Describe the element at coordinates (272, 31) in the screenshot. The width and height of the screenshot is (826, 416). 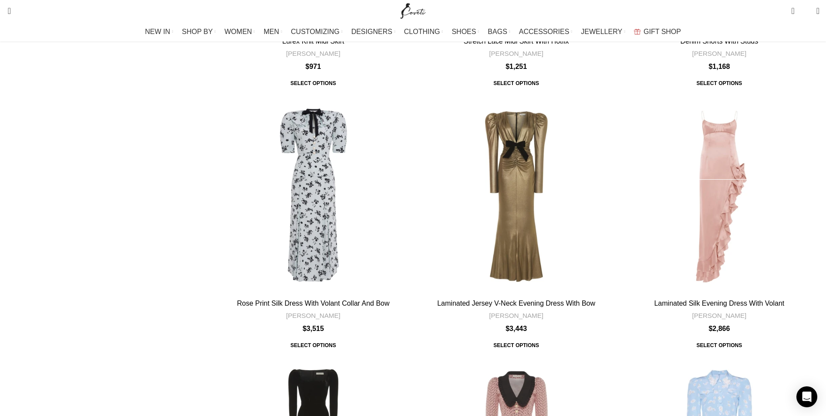
I see `span: MEN` at that location.